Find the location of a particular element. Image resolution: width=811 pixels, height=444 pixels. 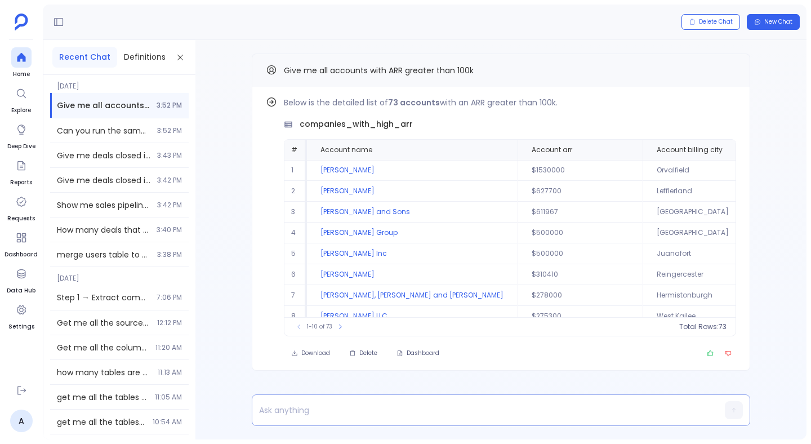

a: Settings is located at coordinates (21, 315).